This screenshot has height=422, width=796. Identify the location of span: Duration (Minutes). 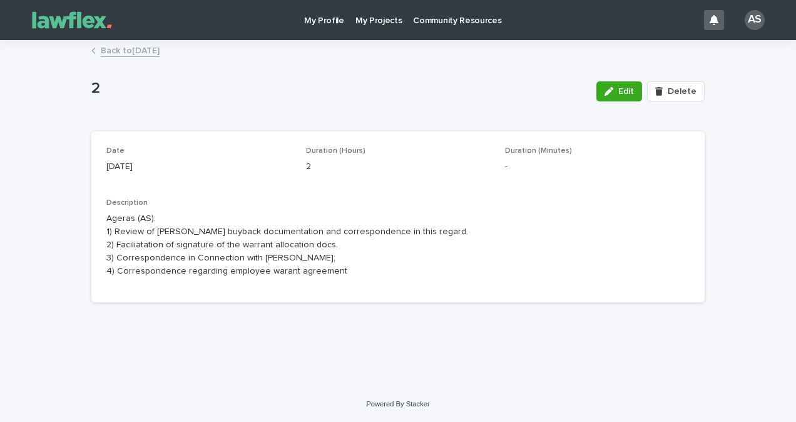
(538, 151).